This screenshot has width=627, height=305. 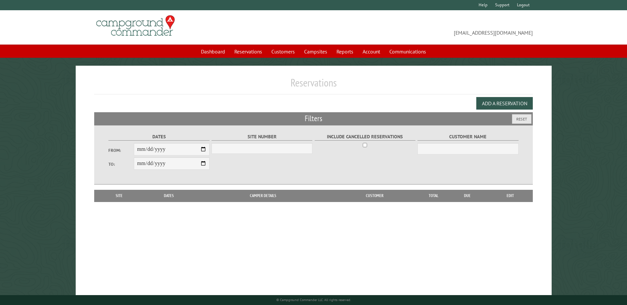 What do you see at coordinates (467, 196) in the screenshot?
I see `th: Due` at bounding box center [467, 196].